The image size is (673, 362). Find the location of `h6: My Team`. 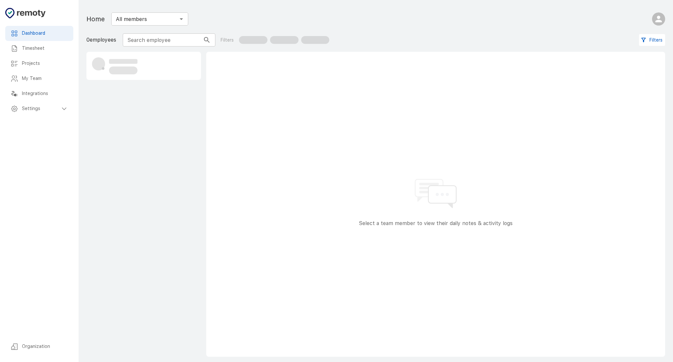

h6: My Team is located at coordinates (45, 79).